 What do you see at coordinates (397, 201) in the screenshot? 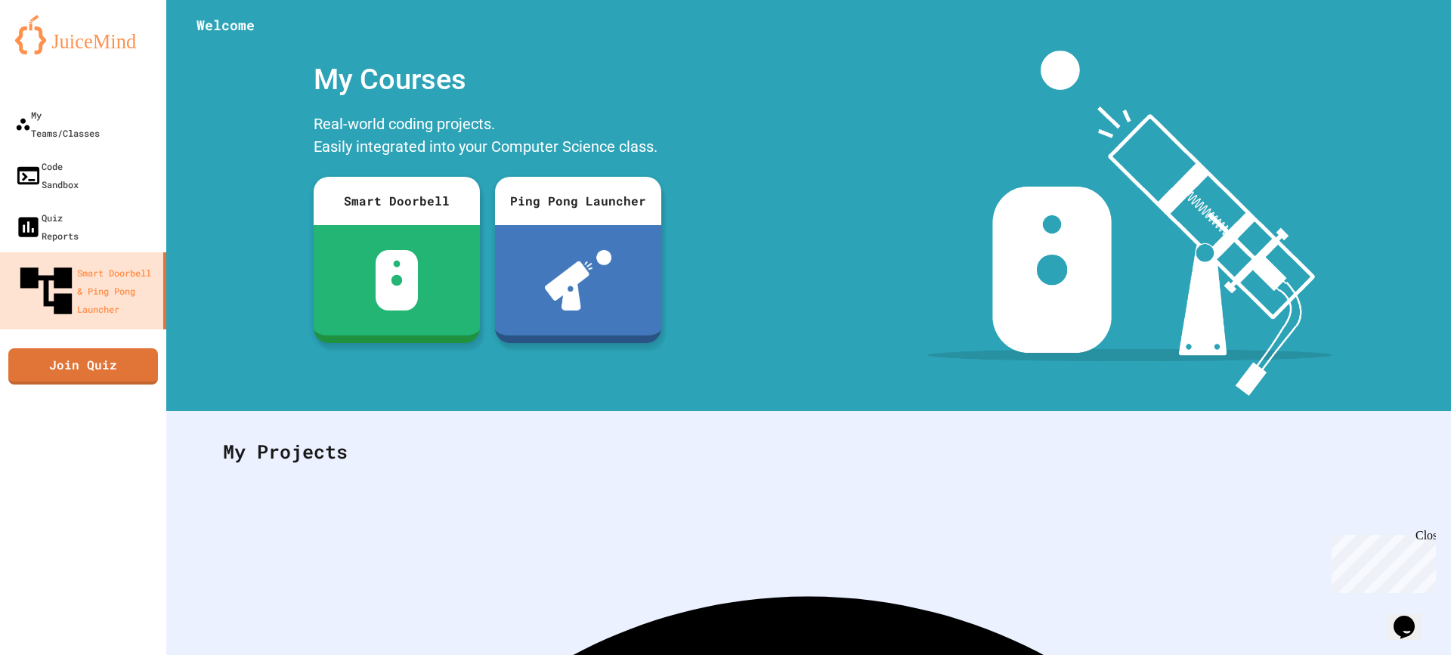
I see `div: Smart Doorbell` at bounding box center [397, 201].